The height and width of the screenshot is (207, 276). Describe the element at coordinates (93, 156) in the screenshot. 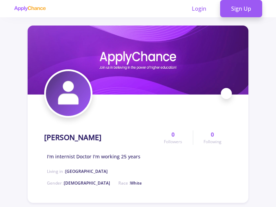

I see `span: I'm internist Doctor I'm working 25 years` at that location.